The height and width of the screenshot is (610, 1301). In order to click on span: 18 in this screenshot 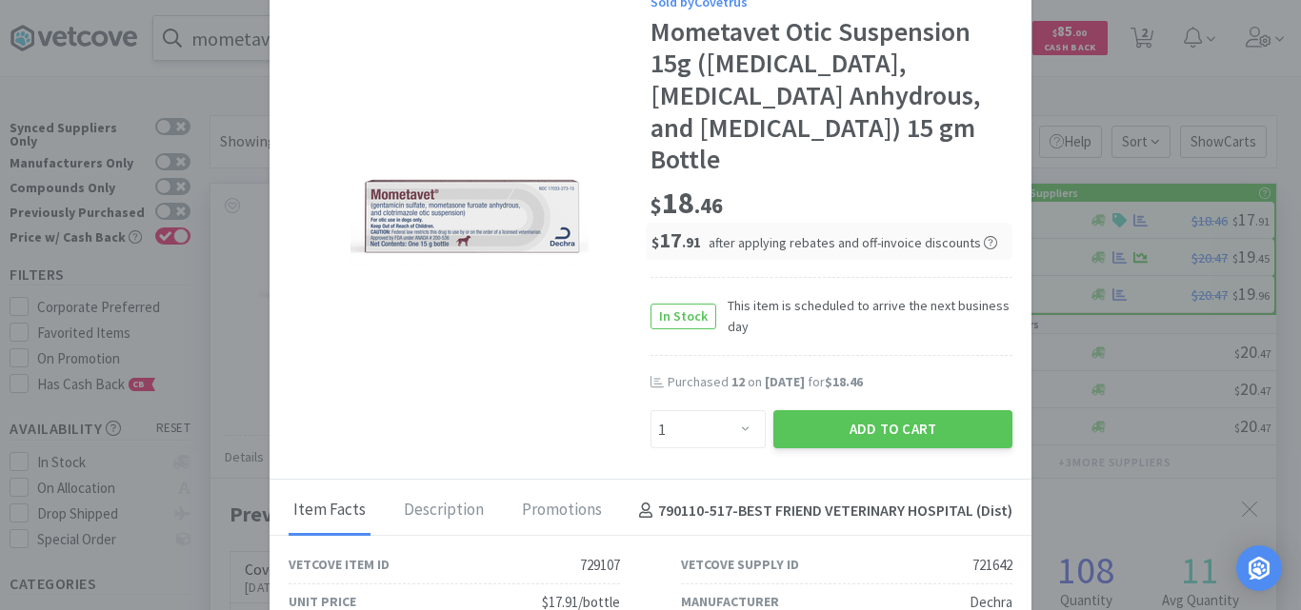, I will do `click(686, 203)`.